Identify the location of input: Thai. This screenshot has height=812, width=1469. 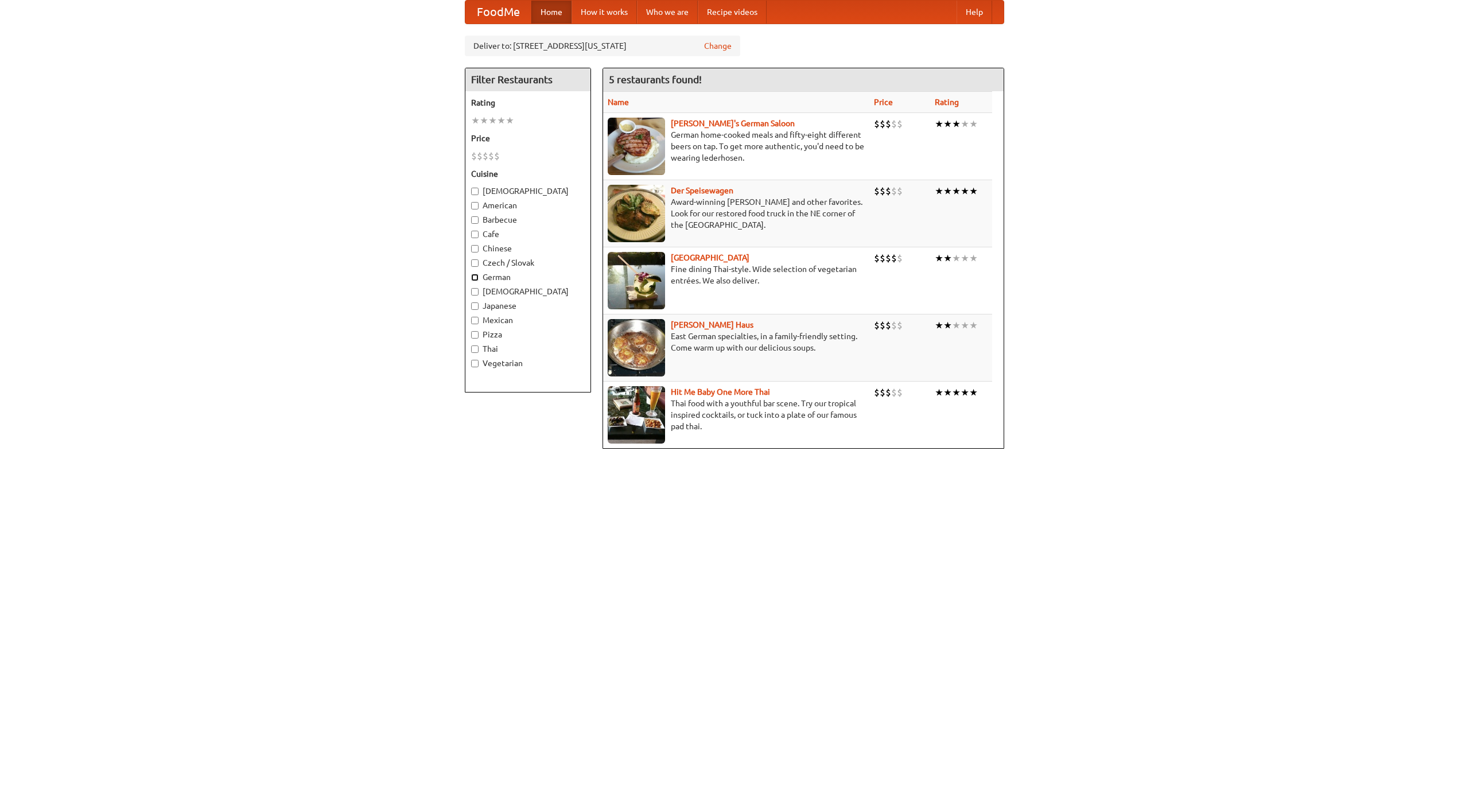
(475, 349).